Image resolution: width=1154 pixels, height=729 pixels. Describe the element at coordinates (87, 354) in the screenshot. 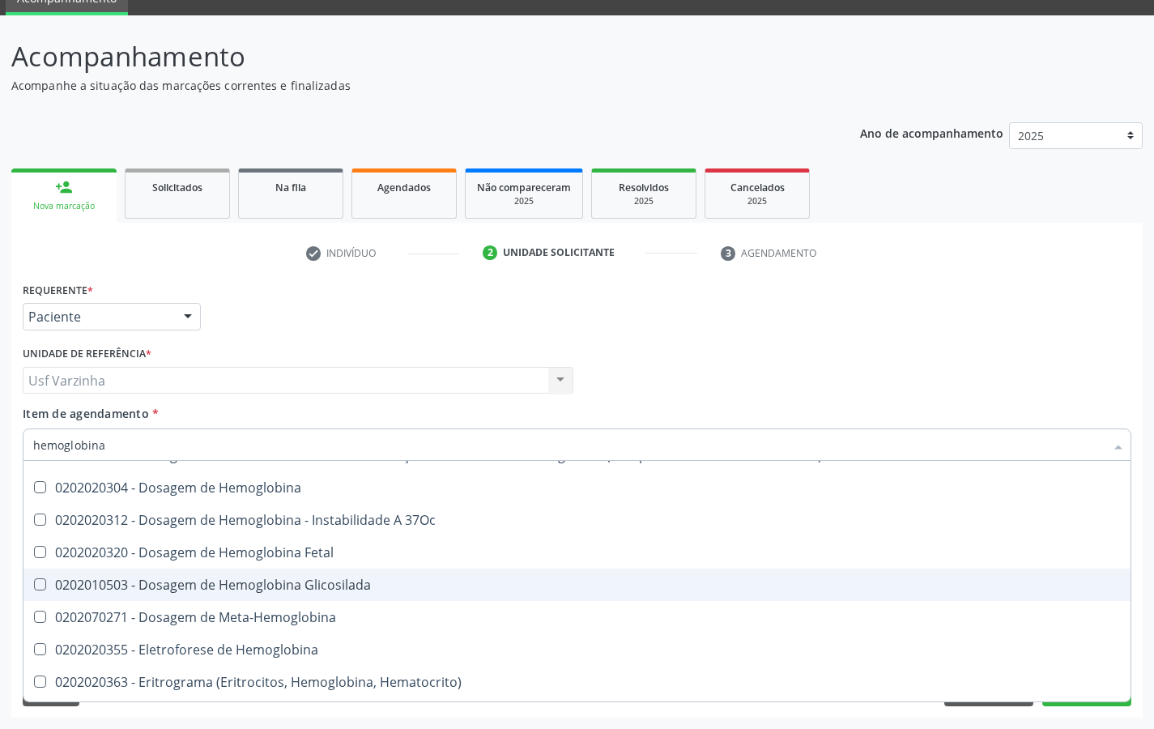

I see `label: Unidade de referência` at that location.